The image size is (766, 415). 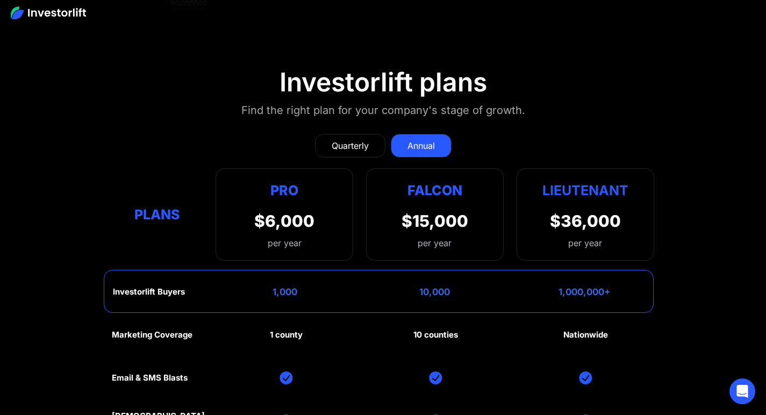 I want to click on div: 10,000, so click(x=435, y=292).